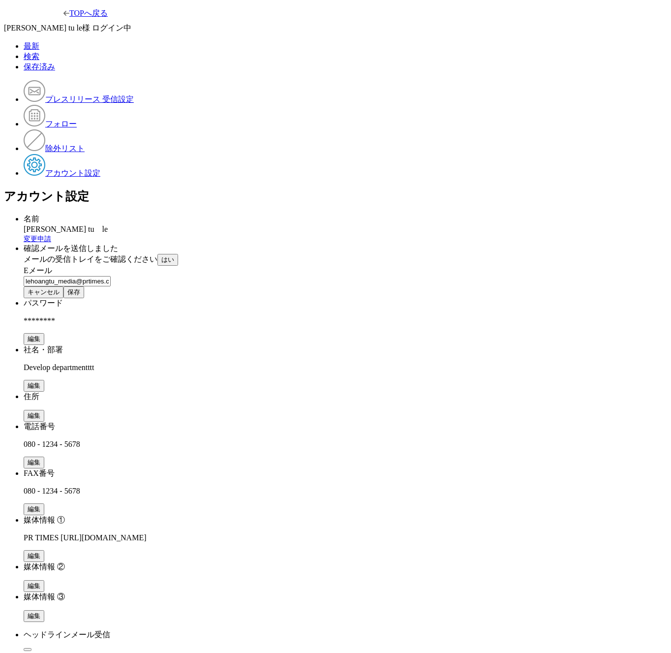  I want to click on a: 除外リスト除外リスト, so click(345, 142).